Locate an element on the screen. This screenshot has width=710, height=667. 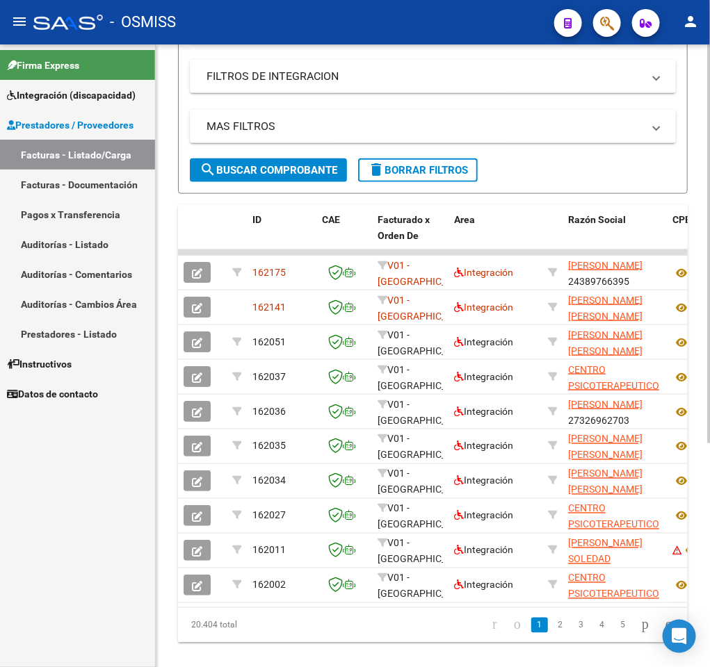
span: Razón Social is located at coordinates (596, 220).